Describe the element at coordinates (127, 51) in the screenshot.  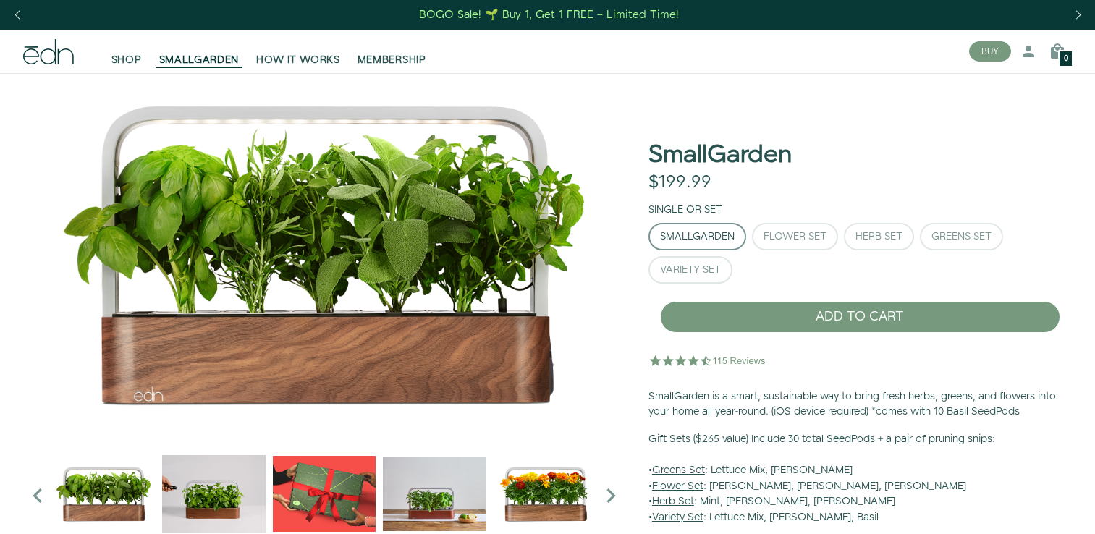
I see `a: SHOP` at that location.